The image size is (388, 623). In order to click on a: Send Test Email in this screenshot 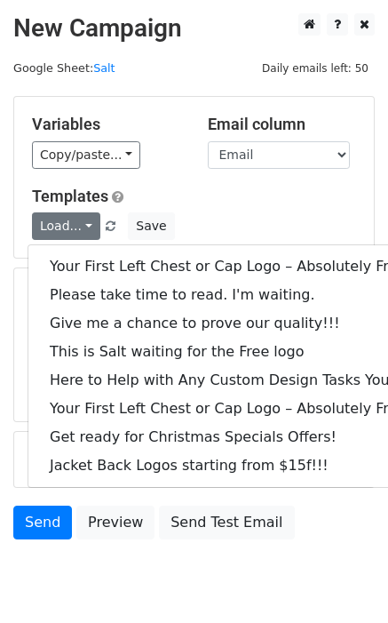, I will do `click(227, 522)`.